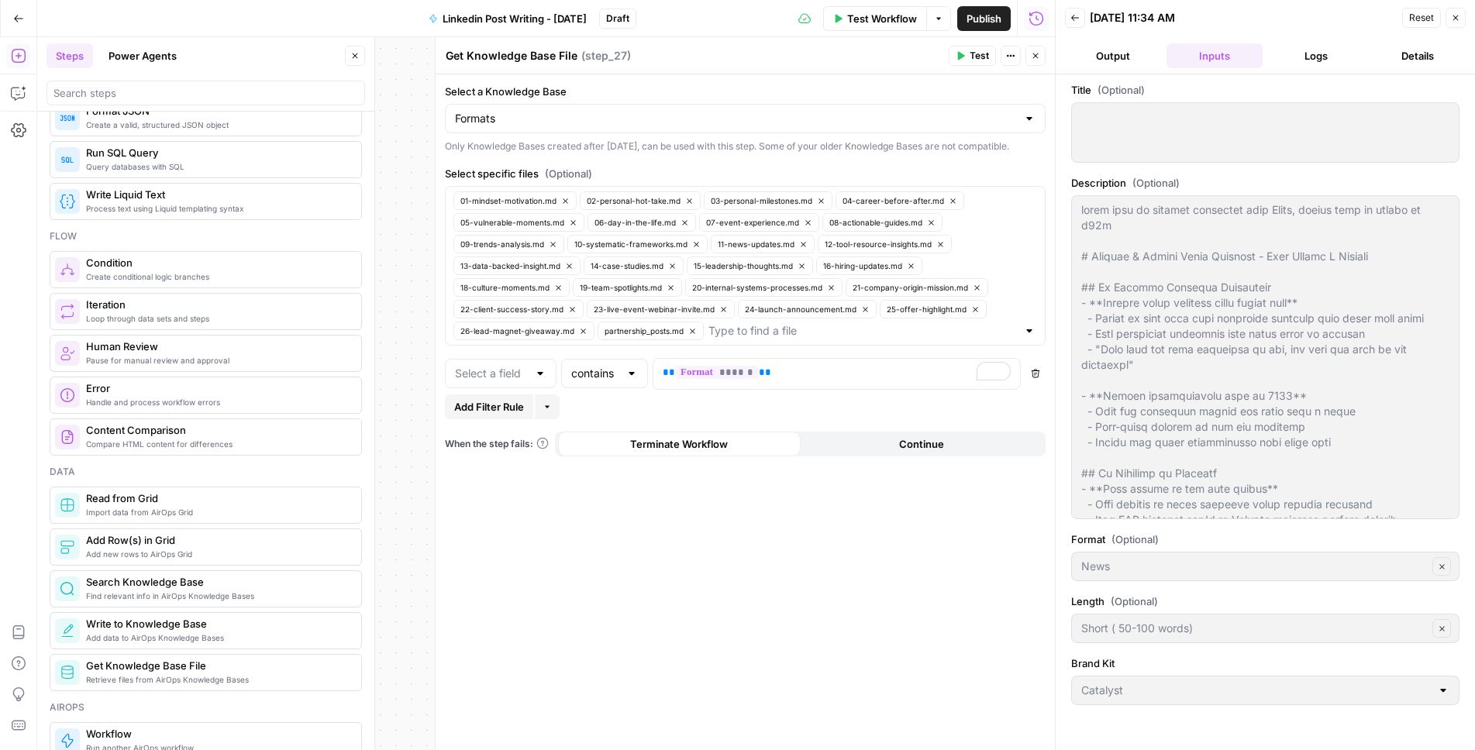  What do you see at coordinates (143, 56) in the screenshot?
I see `button: Power Agents` at bounding box center [143, 56].